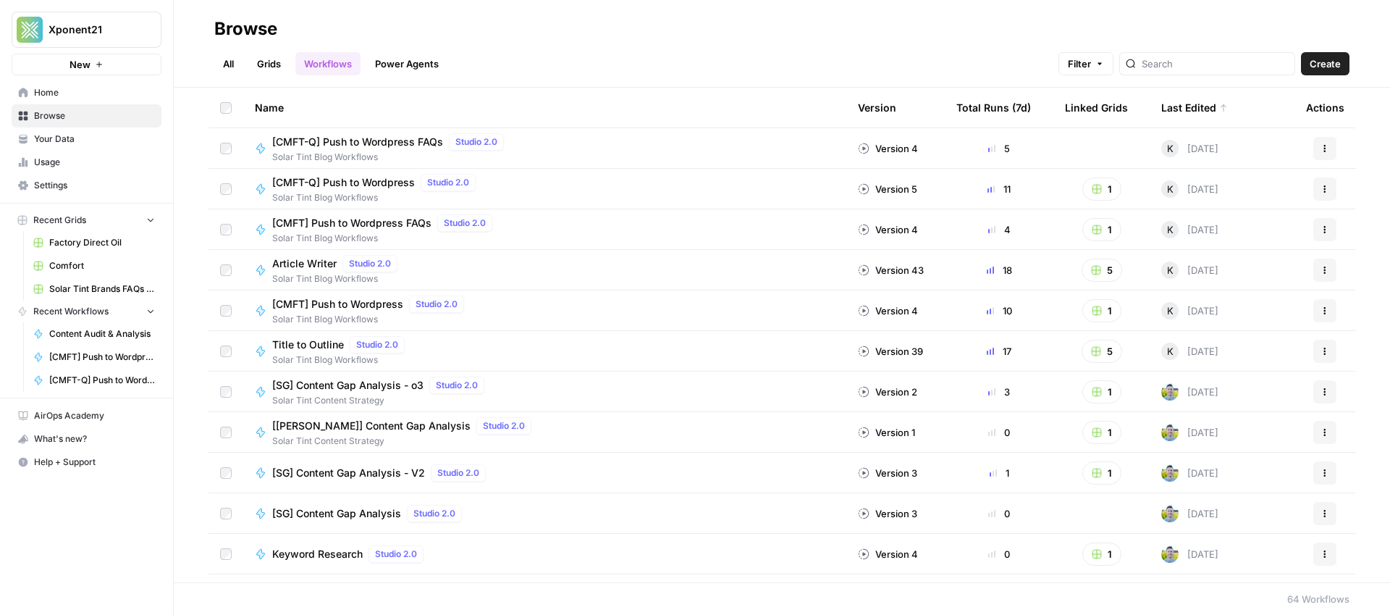  Describe the element at coordinates (86, 416) in the screenshot. I see `a: AirOps Academy` at that location.